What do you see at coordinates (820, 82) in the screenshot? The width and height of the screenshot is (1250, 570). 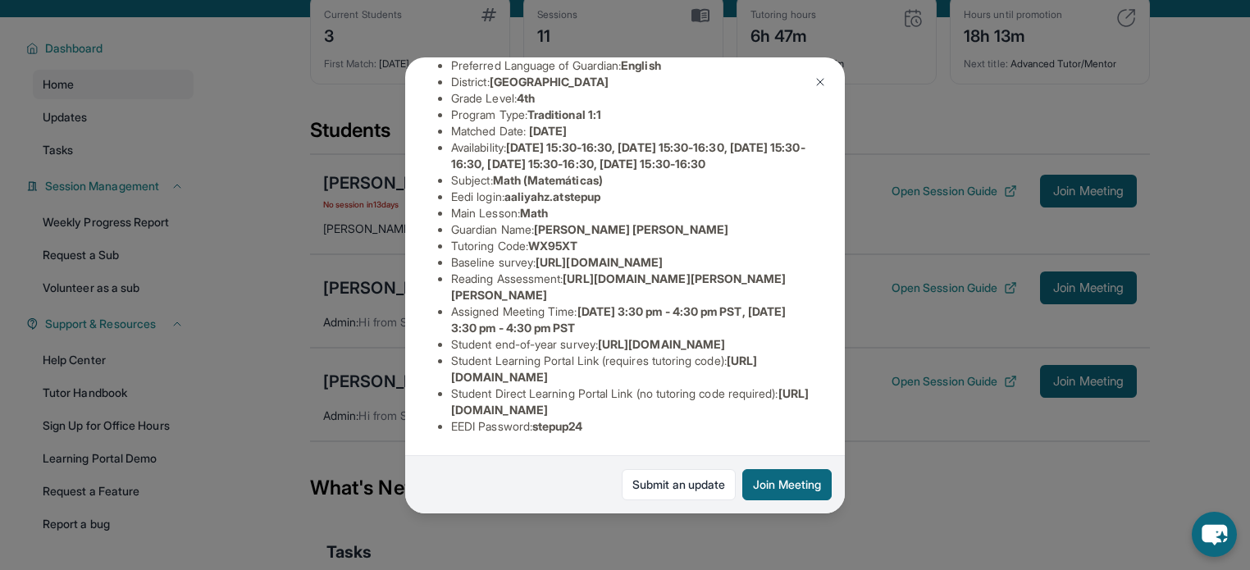 I see `img: Close Icon` at bounding box center [820, 82].